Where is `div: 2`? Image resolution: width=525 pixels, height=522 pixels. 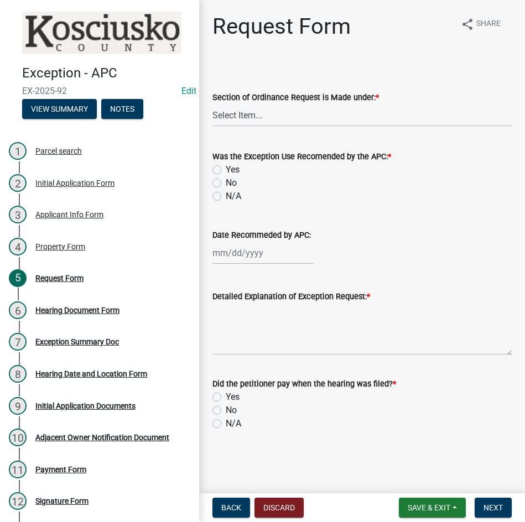 div: 2 is located at coordinates (18, 183).